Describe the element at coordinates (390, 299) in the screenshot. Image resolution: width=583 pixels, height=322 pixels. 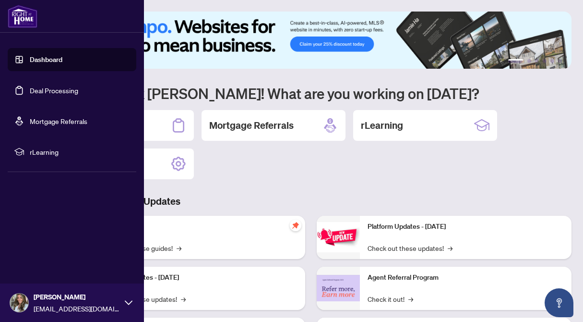
I see `a: Check it out!→` at that location.